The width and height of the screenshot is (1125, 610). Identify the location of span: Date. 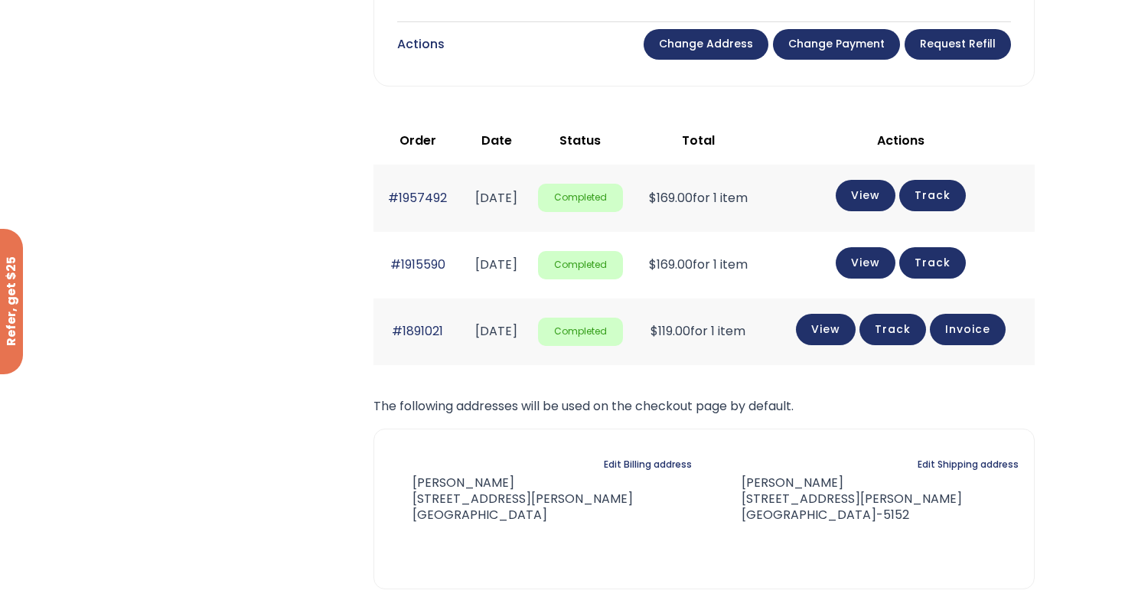
(496, 140).